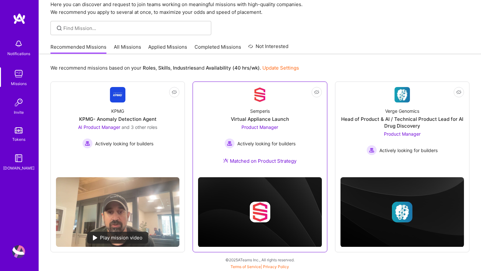 The image size is (481, 271). I want to click on span: AI Product Manager, so click(99, 127).